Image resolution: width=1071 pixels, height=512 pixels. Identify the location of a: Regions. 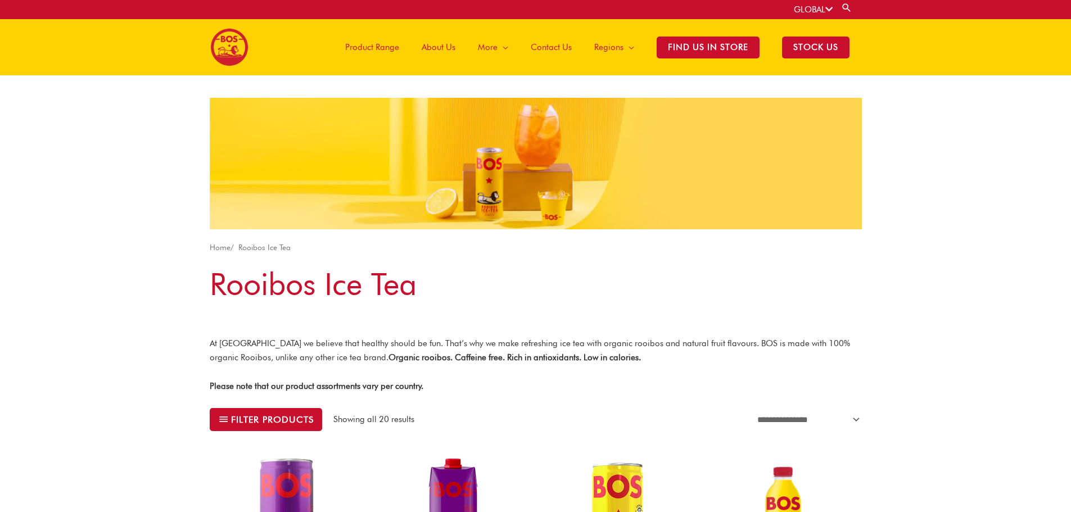
(614, 47).